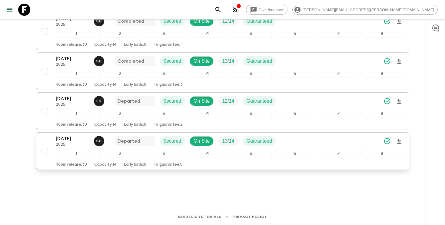  What do you see at coordinates (200, 217) in the screenshot?
I see `a: Guides & Tutorials` at bounding box center [200, 217].